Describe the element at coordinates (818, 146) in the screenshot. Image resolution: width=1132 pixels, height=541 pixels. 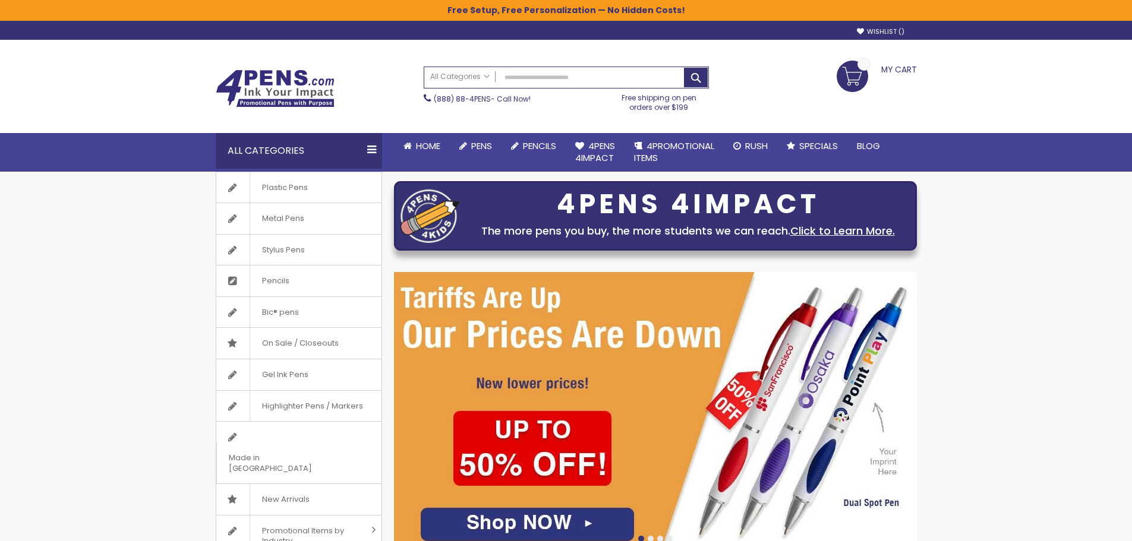
I see `span: Specials` at that location.